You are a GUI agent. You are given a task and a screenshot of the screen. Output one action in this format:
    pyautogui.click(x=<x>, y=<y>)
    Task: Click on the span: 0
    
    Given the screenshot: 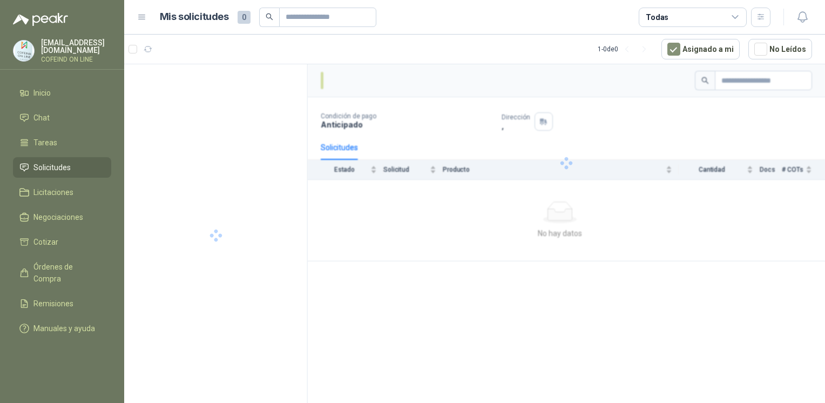 What is the action you would take?
    pyautogui.click(x=244, y=17)
    